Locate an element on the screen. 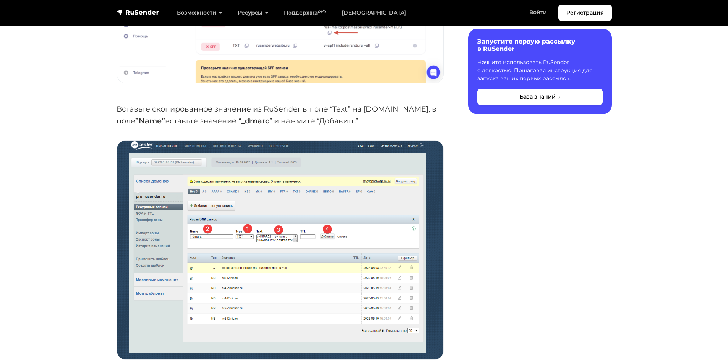 The width and height of the screenshot is (728, 364). a: Войти is located at coordinates (538, 12).